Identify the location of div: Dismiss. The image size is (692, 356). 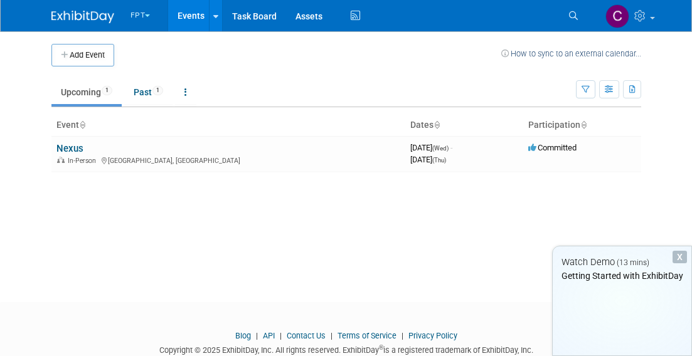
(679, 257).